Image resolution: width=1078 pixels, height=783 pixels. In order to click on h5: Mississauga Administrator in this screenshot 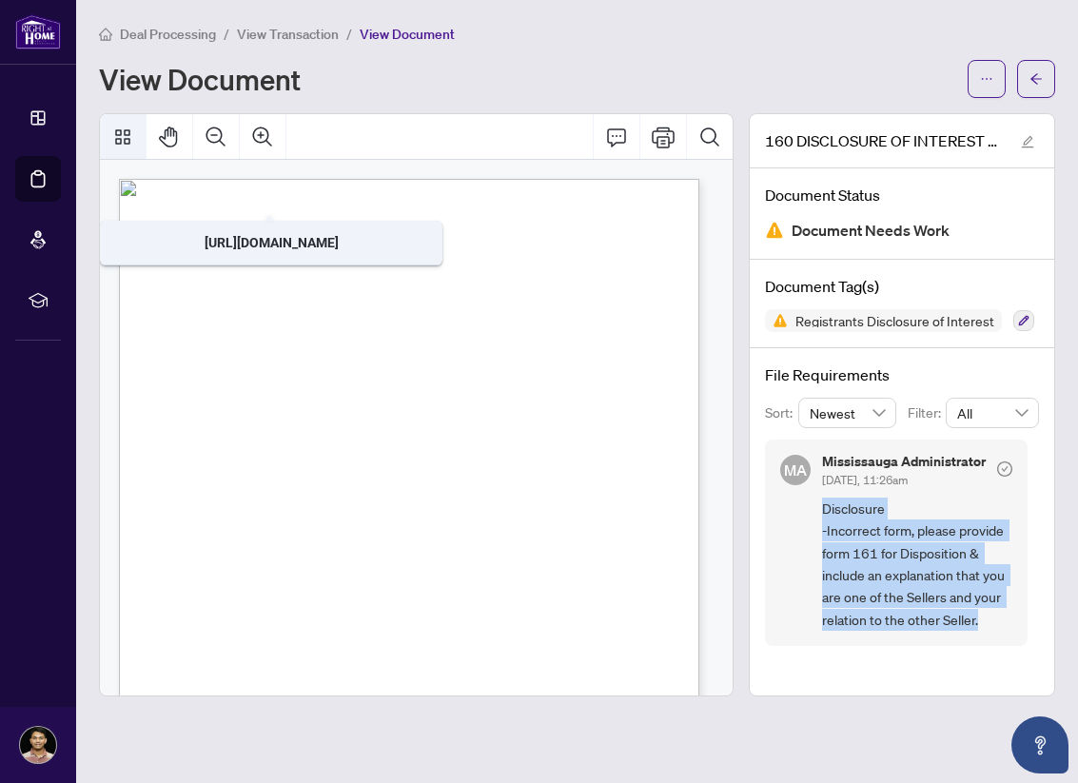, I will do `click(904, 462)`.